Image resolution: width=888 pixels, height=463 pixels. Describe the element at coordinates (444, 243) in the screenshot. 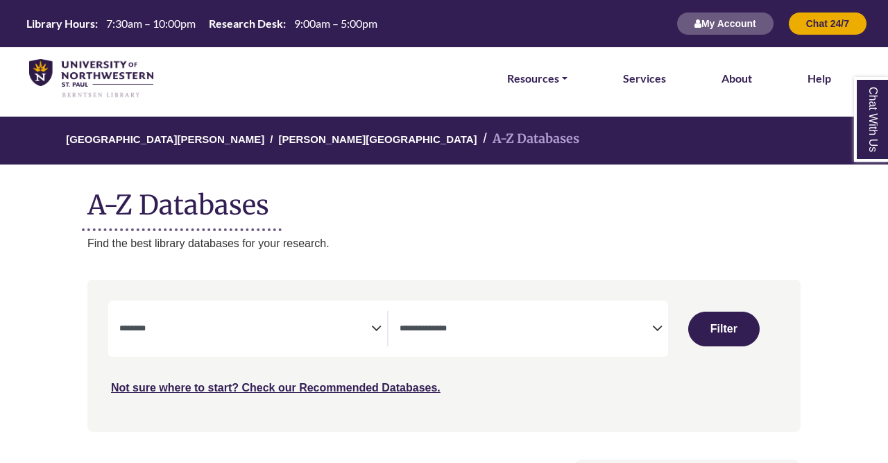

I see `p: Find the best library databases for your research.` at that location.